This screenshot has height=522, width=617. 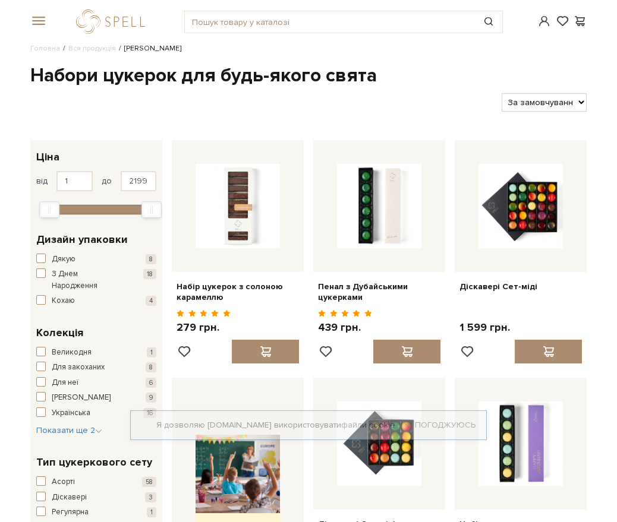 What do you see at coordinates (96, 260) in the screenshot?
I see `button: Дякую 8` at bounding box center [96, 260].